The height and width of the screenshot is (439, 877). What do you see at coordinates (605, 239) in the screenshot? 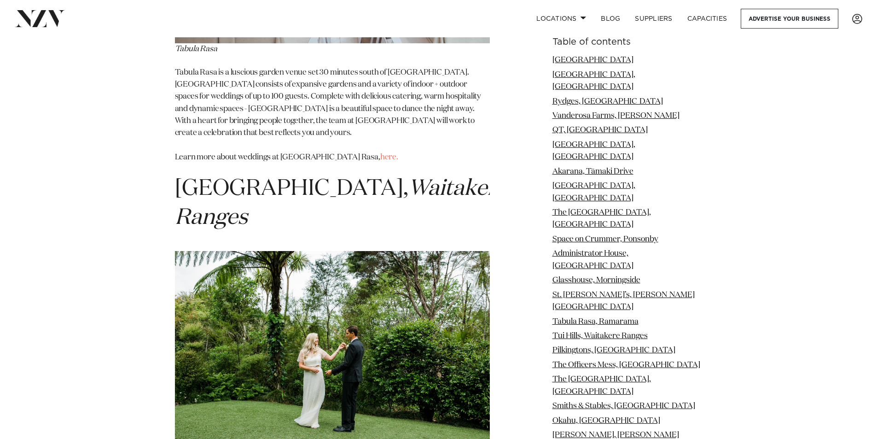
I see `a: Space on Crummer, Ponsonby` at bounding box center [605, 239].